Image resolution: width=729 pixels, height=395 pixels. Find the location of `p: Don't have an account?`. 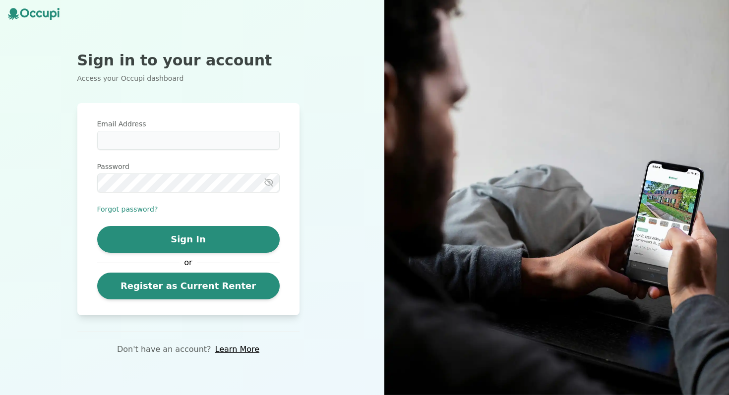

p: Don't have an account? is located at coordinates (164, 350).